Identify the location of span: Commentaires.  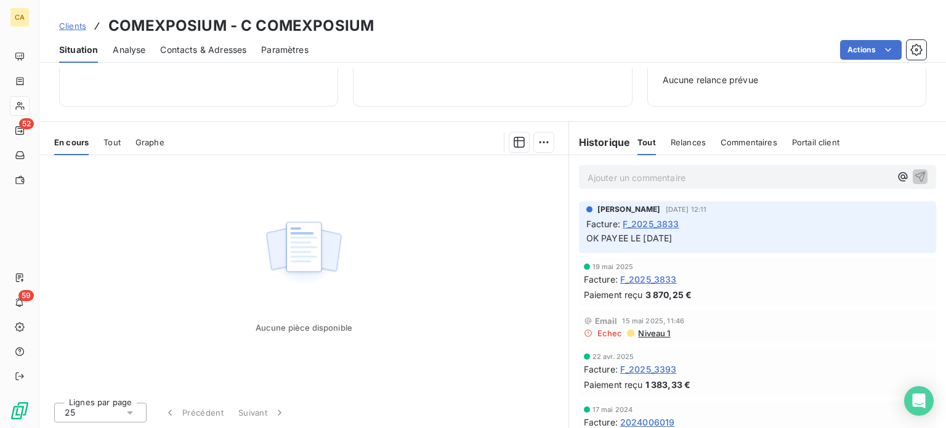
(749, 142).